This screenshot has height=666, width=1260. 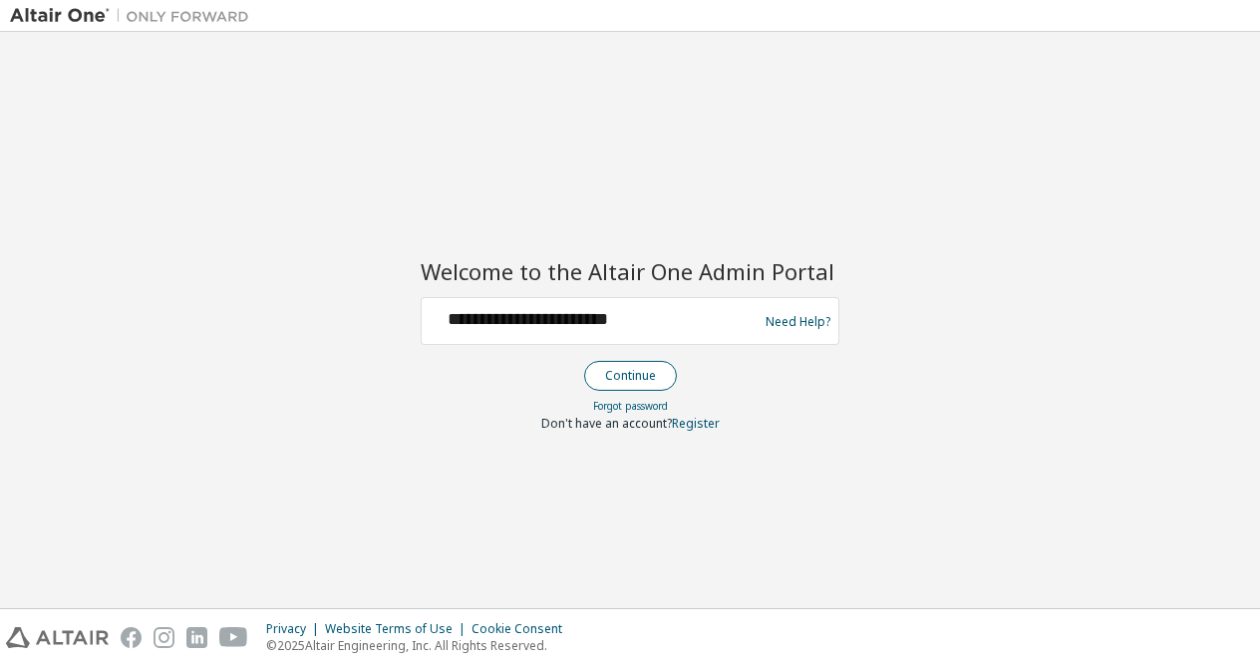 I want to click on img: linkedin.svg, so click(x=196, y=637).